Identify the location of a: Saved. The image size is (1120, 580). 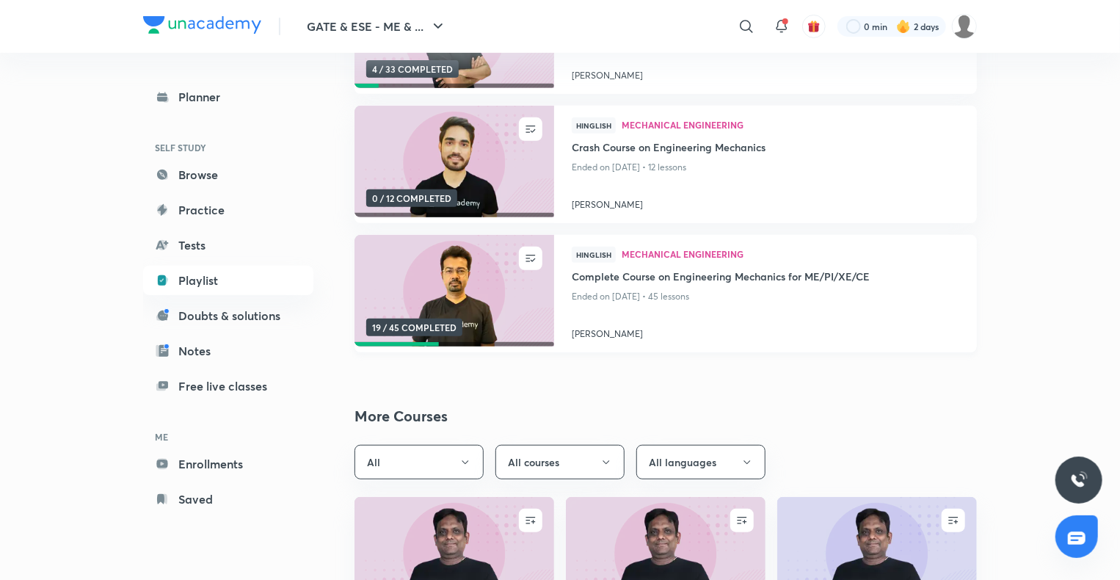
(228, 499).